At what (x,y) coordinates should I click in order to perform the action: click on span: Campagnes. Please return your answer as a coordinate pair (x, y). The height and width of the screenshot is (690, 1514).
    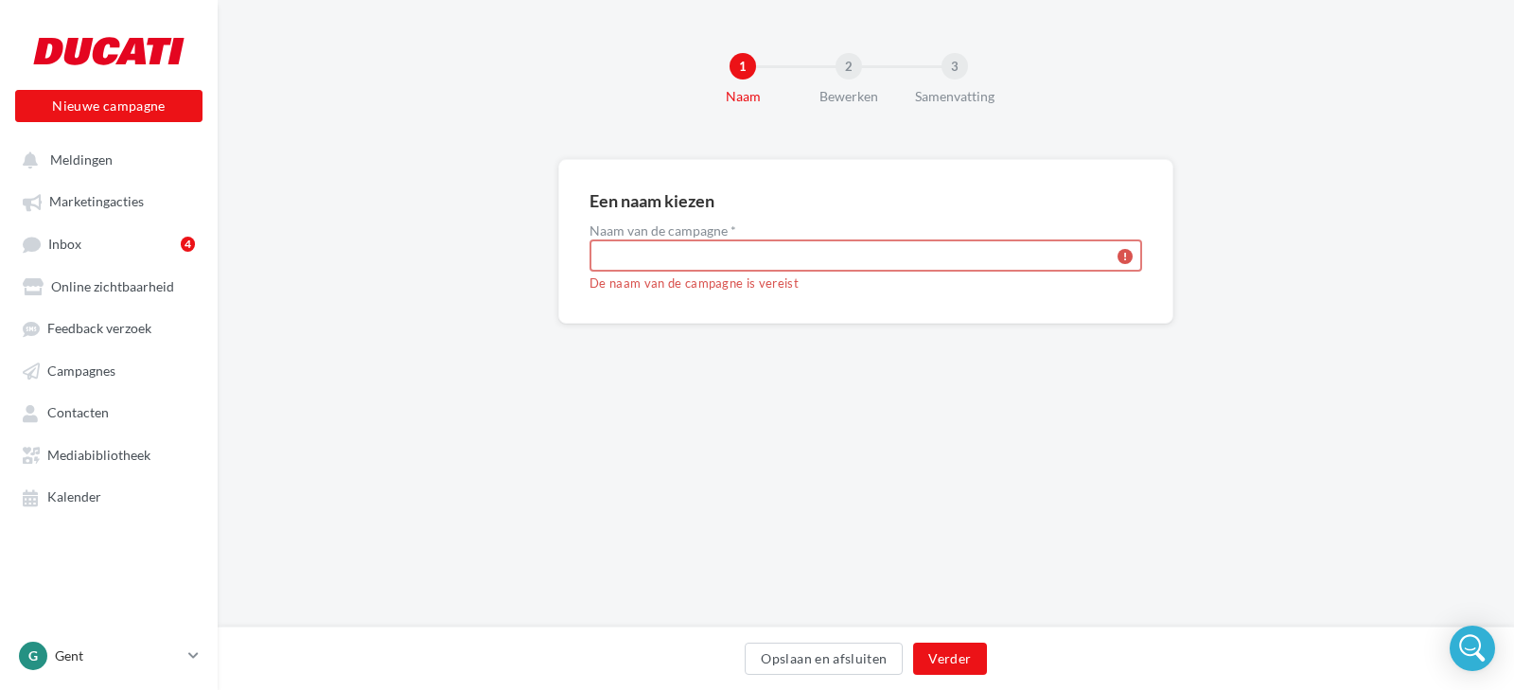
    Looking at the image, I should click on (81, 370).